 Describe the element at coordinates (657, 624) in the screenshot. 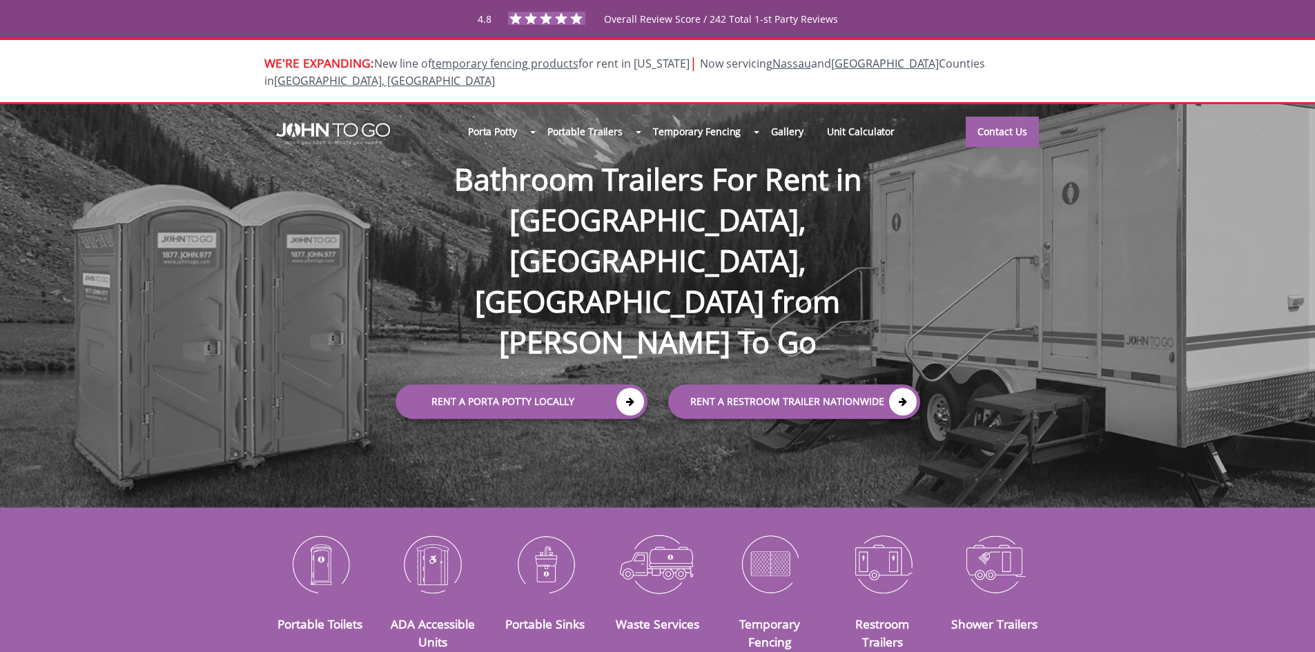

I see `a: Waste Services` at that location.